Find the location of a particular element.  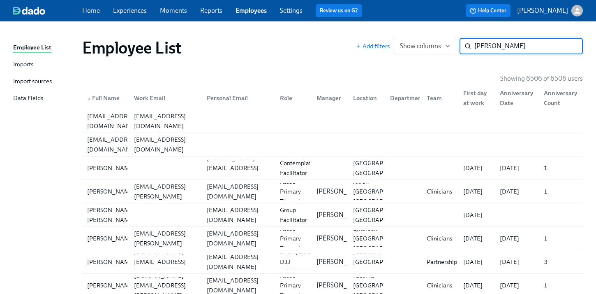

a: Review us on G2 is located at coordinates (339, 11).